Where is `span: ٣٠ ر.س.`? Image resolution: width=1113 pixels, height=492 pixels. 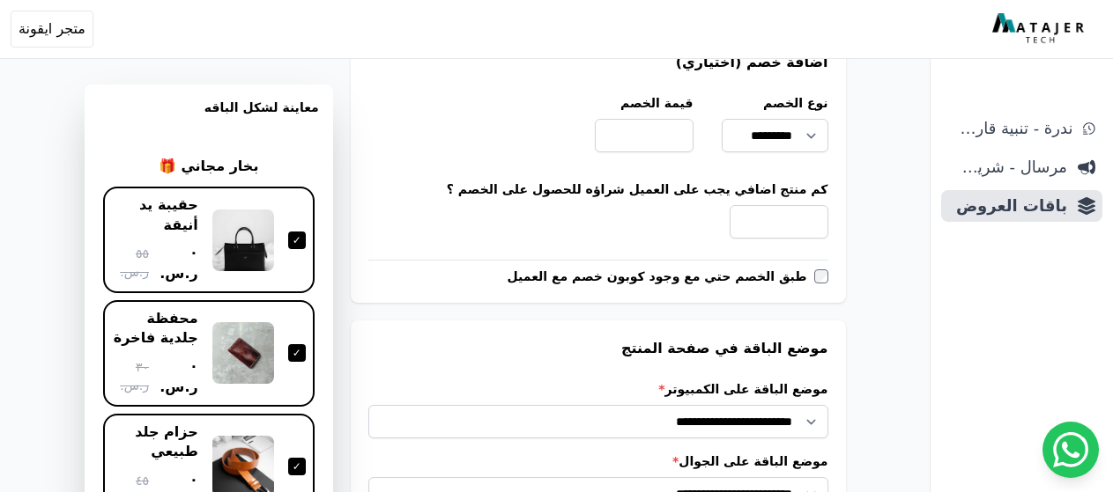
span: ٣٠ ر.س. is located at coordinates (130, 377).